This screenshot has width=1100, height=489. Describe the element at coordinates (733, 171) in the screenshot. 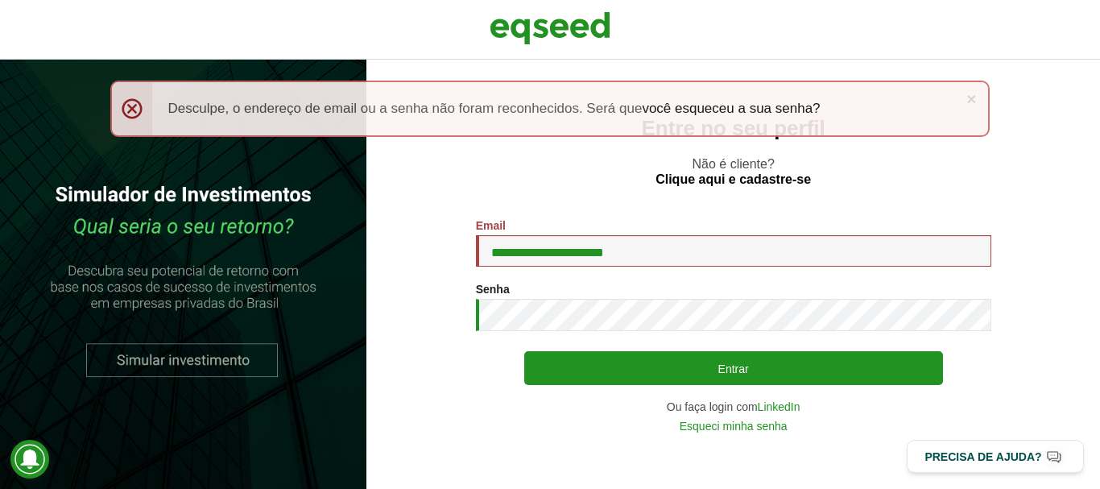

I see `p: Não é cliente?` at that location.